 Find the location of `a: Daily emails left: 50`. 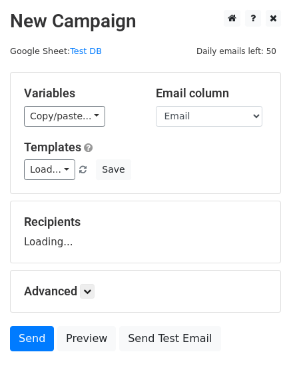

a: Daily emails left: 50 is located at coordinates (237, 51).